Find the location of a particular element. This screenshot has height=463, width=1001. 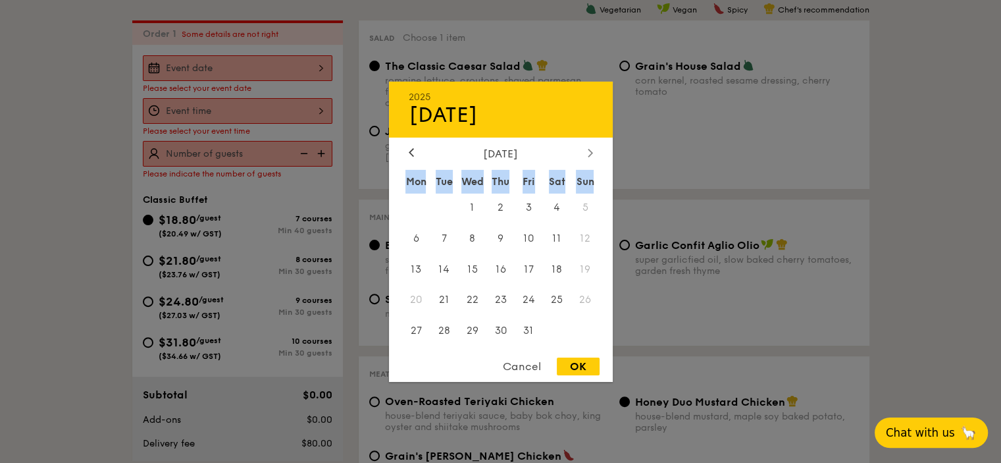

div: Thu is located at coordinates (500, 181).